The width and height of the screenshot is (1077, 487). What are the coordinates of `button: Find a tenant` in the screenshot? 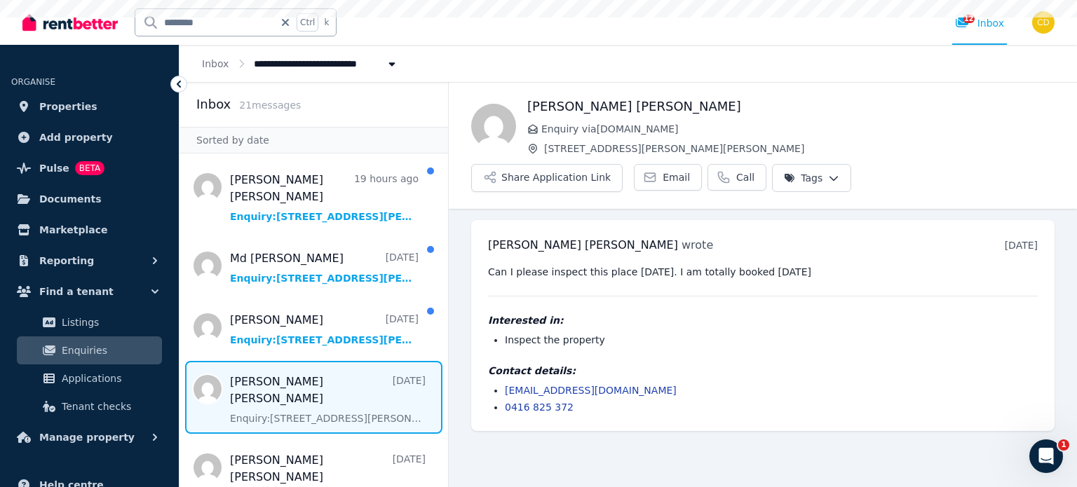 It's located at (89, 292).